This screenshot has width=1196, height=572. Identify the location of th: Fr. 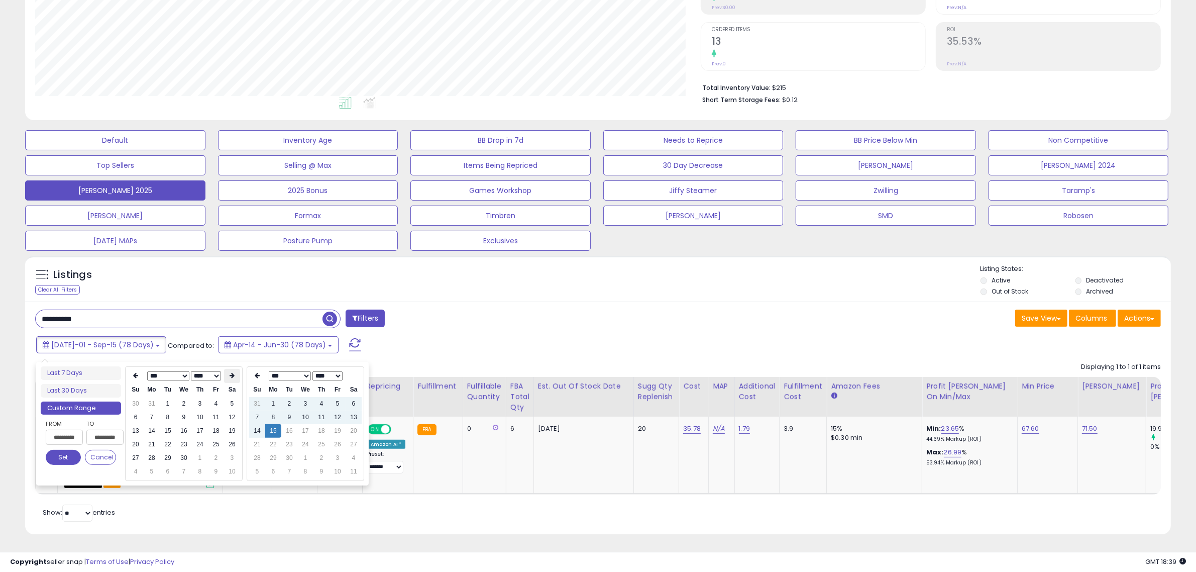
(337, 389).